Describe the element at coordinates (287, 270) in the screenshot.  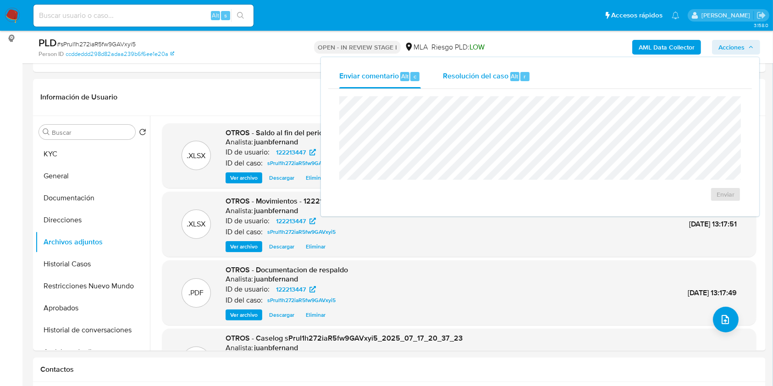
I see `span: OTROS - Documentacion de respaldo` at that location.